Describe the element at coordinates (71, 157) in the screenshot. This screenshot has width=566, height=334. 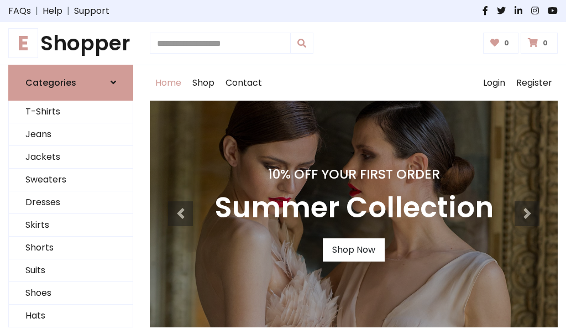
I see `a: Jackets` at that location.